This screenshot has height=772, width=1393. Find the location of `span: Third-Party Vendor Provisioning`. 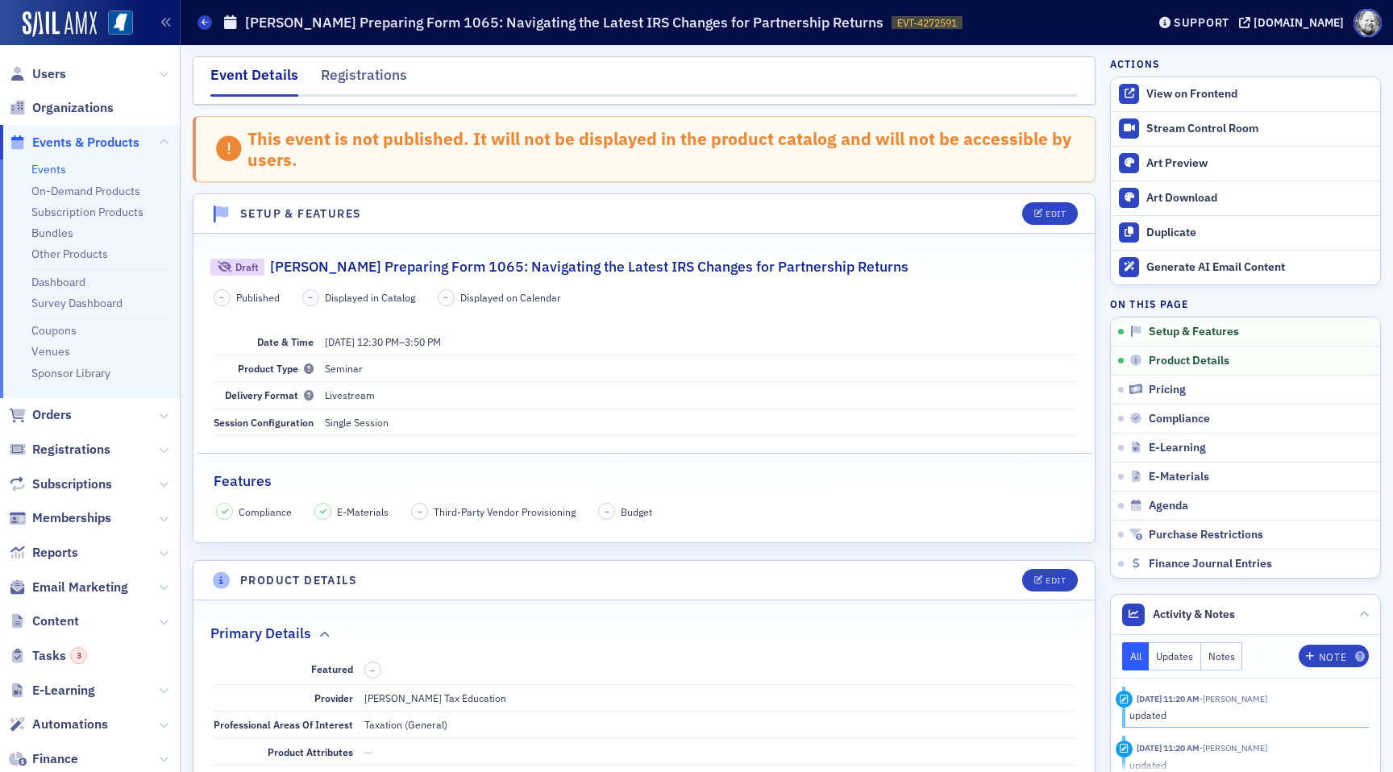

span: Third-Party Vendor Provisioning is located at coordinates (505, 512).